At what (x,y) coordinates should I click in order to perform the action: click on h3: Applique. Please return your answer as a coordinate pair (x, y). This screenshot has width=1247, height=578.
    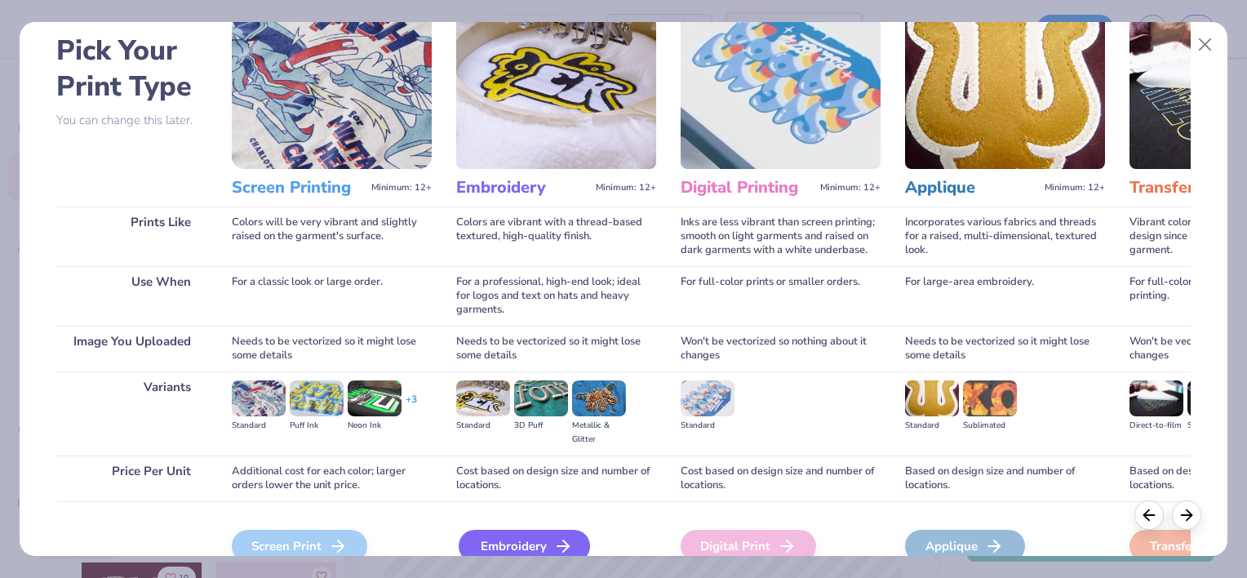
    Looking at the image, I should click on (971, 188).